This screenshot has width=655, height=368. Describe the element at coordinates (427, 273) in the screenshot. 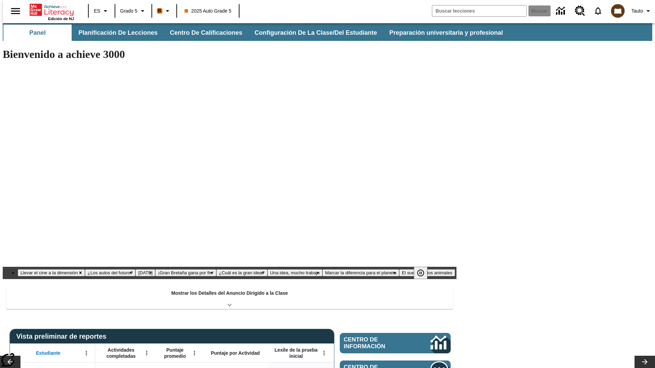

I see `button: Diapositiva 8 El sueño de los animales` at that location.